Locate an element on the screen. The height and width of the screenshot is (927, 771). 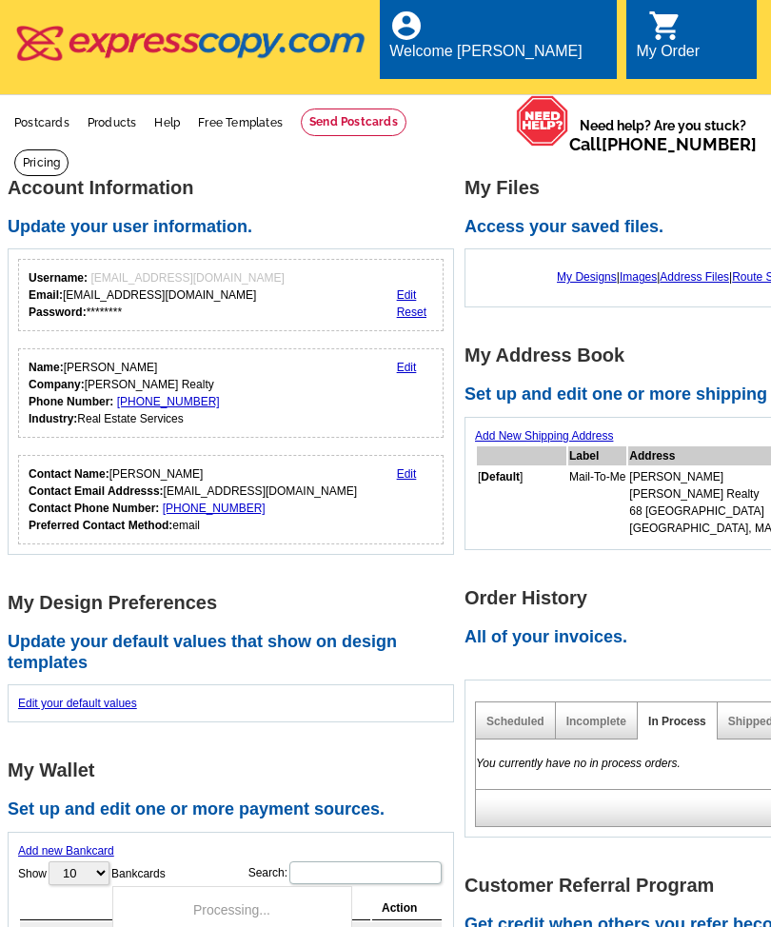
a: Help is located at coordinates (167, 123).